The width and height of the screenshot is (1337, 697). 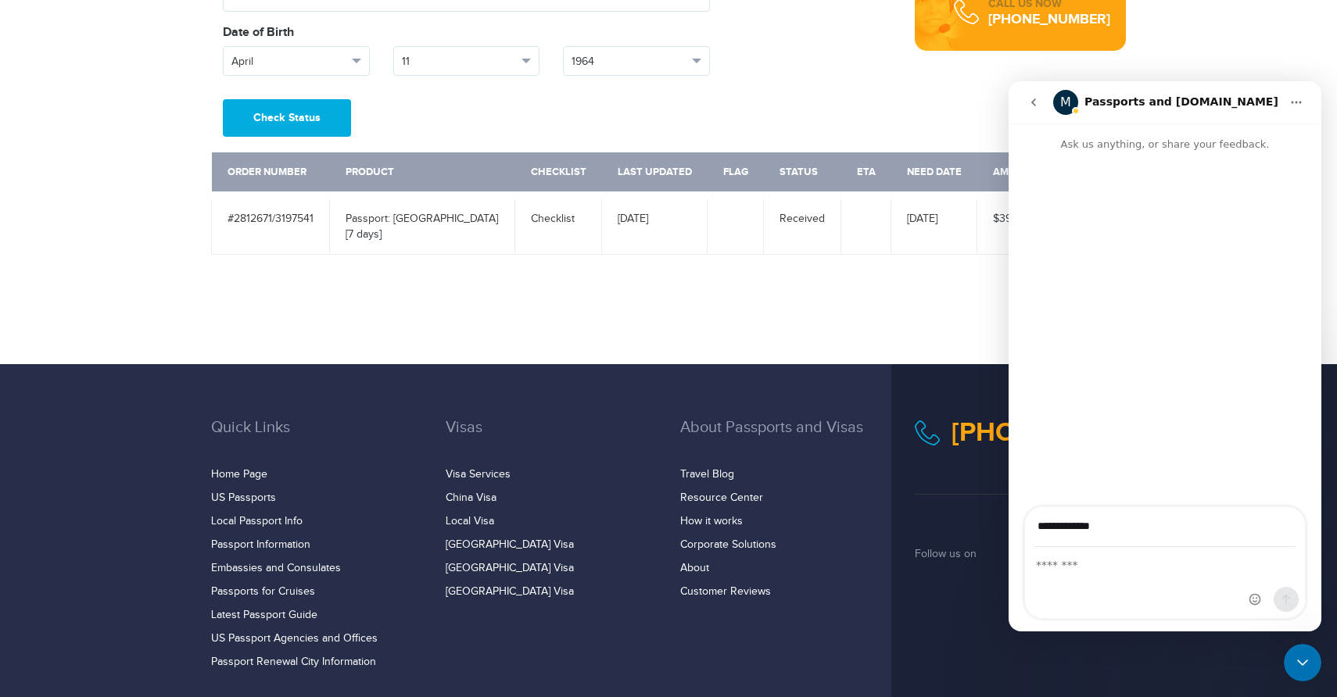 What do you see at coordinates (945, 554) in the screenshot?
I see `span: Follow us on` at bounding box center [945, 554].